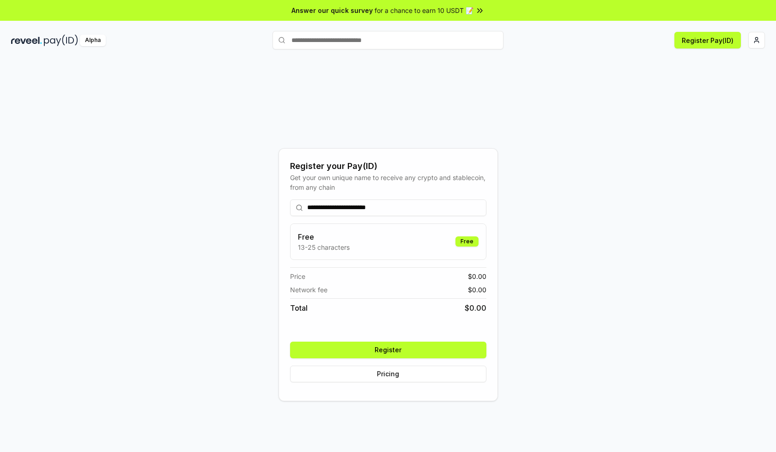 The image size is (776, 452). What do you see at coordinates (26, 40) in the screenshot?
I see `img: reveel_dark` at bounding box center [26, 40].